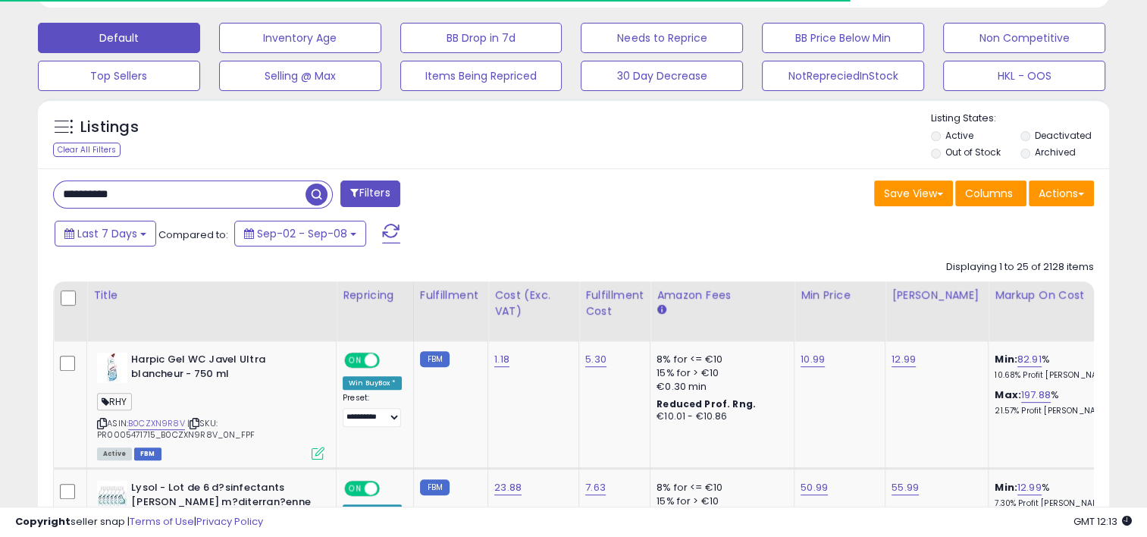 The height and width of the screenshot is (537, 1147). What do you see at coordinates (370, 193) in the screenshot?
I see `button: Filters` at bounding box center [370, 193].